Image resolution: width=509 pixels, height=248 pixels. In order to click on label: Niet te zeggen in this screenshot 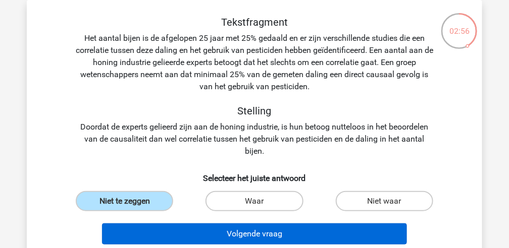, I will do `click(124, 201)`.